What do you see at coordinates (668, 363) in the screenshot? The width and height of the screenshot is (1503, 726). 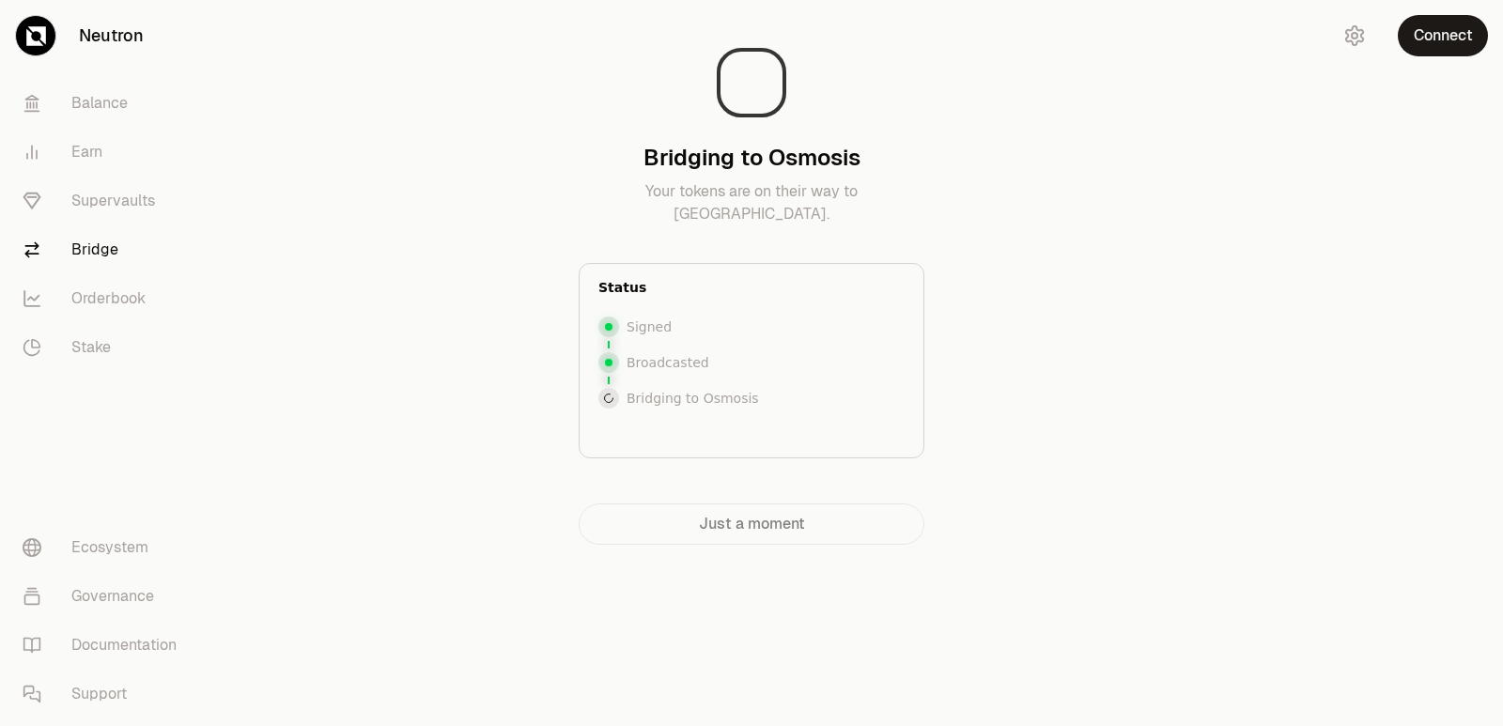 I see `p: Broadcasted` at bounding box center [668, 363].